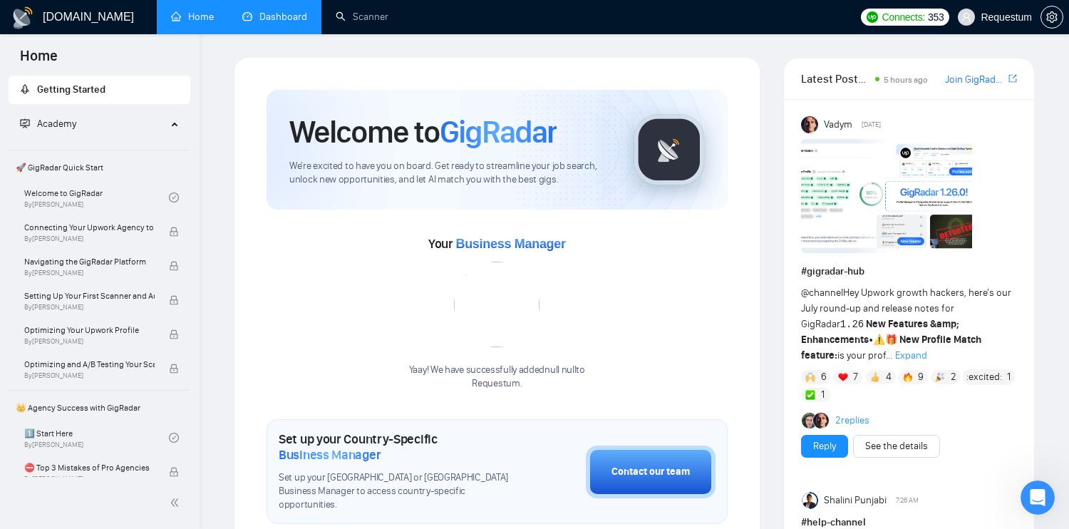  Describe the element at coordinates (89, 330) in the screenshot. I see `span: Optimizing Your Upwork Profile` at that location.